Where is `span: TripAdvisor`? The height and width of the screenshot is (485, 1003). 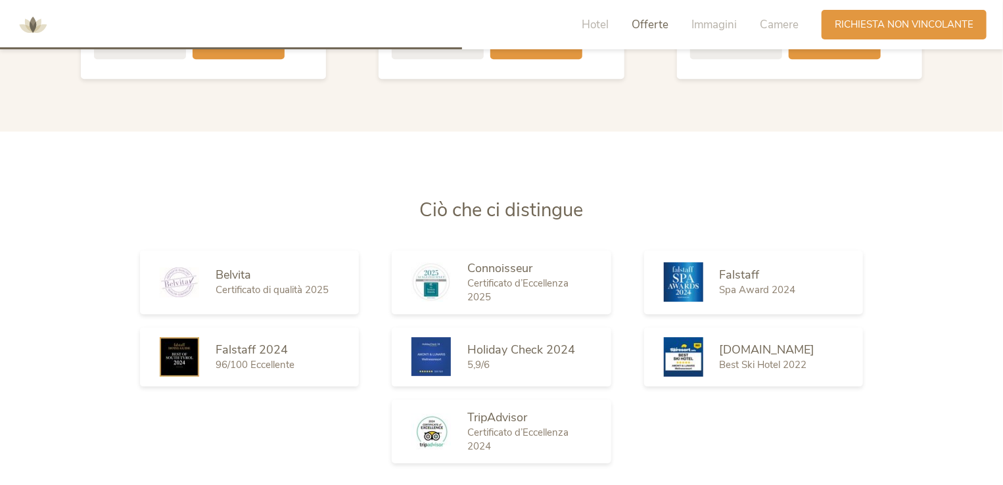 span: TripAdvisor is located at coordinates (497, 417).